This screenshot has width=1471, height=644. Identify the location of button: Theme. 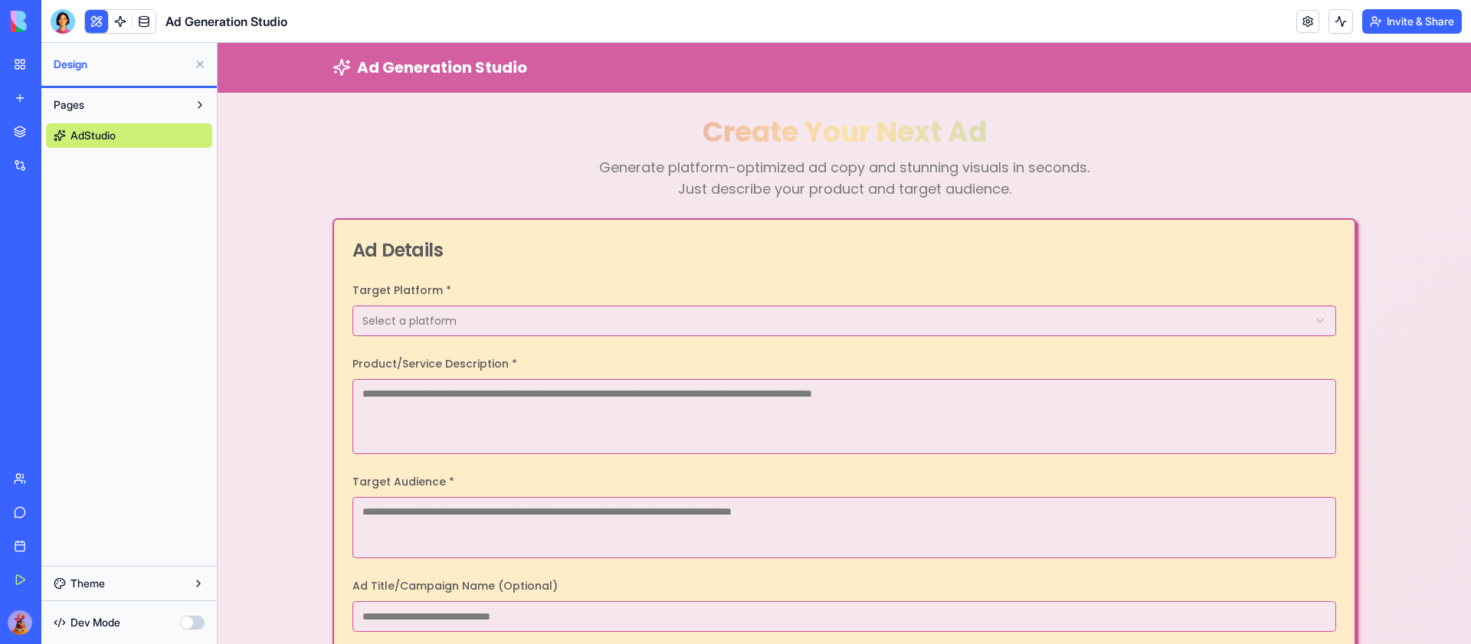
(129, 584).